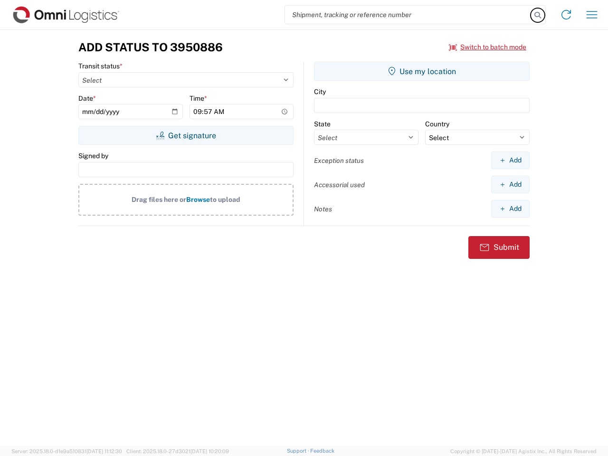 Image resolution: width=608 pixels, height=456 pixels. I want to click on input: Shipment, tracking or reference number, so click(408, 15).